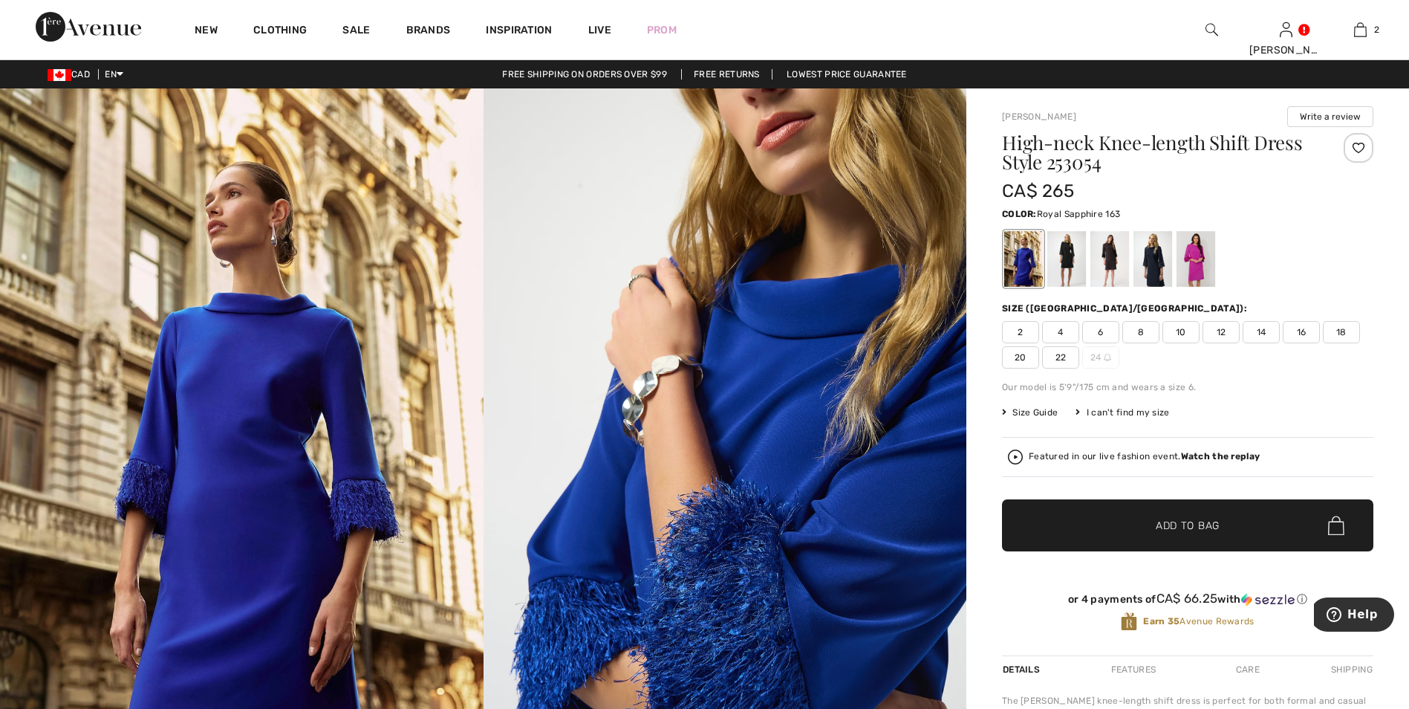 Image resolution: width=1409 pixels, height=709 pixels. I want to click on span: Help, so click(48, 17).